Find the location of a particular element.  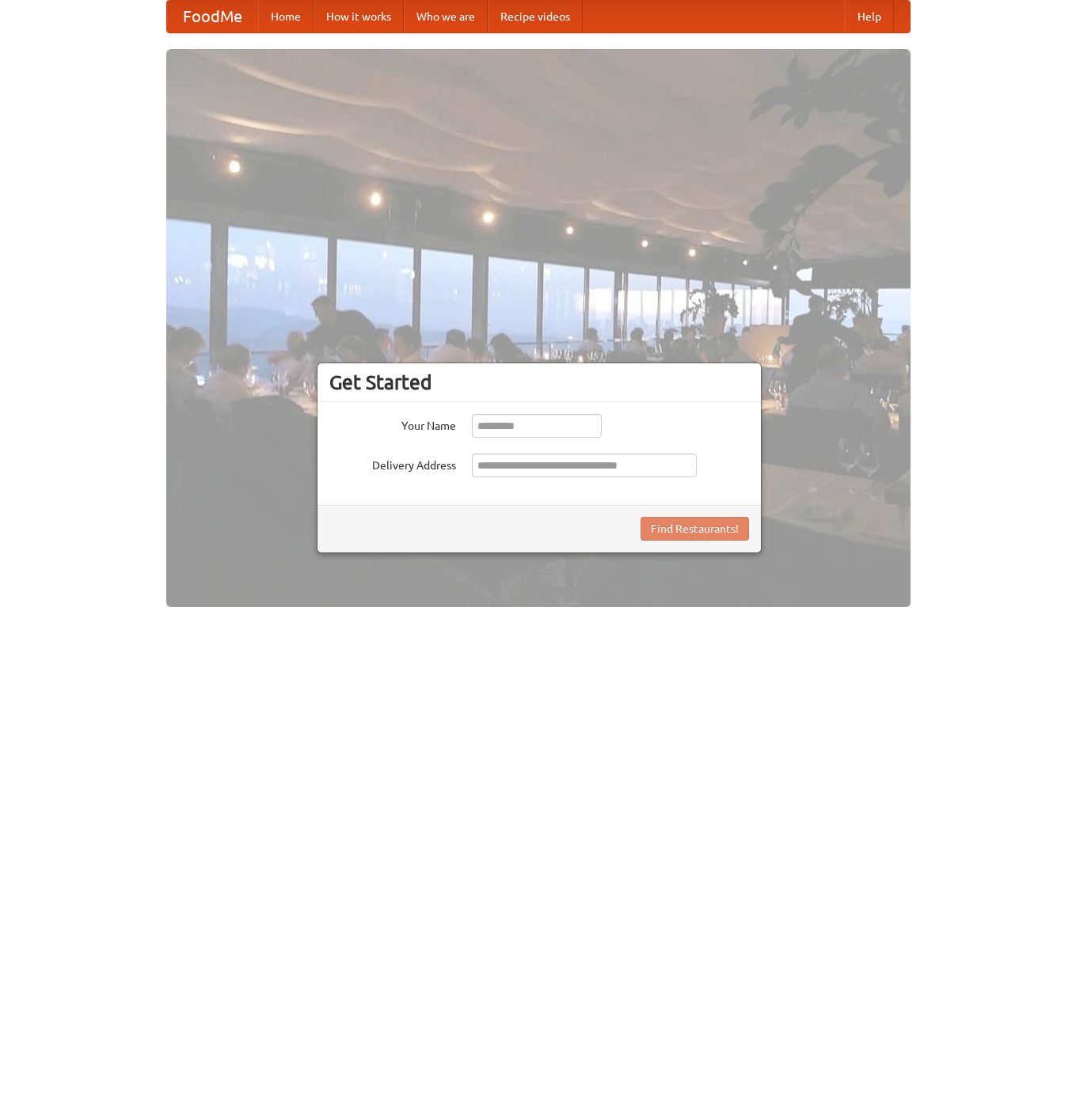

a: Recipe videos is located at coordinates (535, 17).